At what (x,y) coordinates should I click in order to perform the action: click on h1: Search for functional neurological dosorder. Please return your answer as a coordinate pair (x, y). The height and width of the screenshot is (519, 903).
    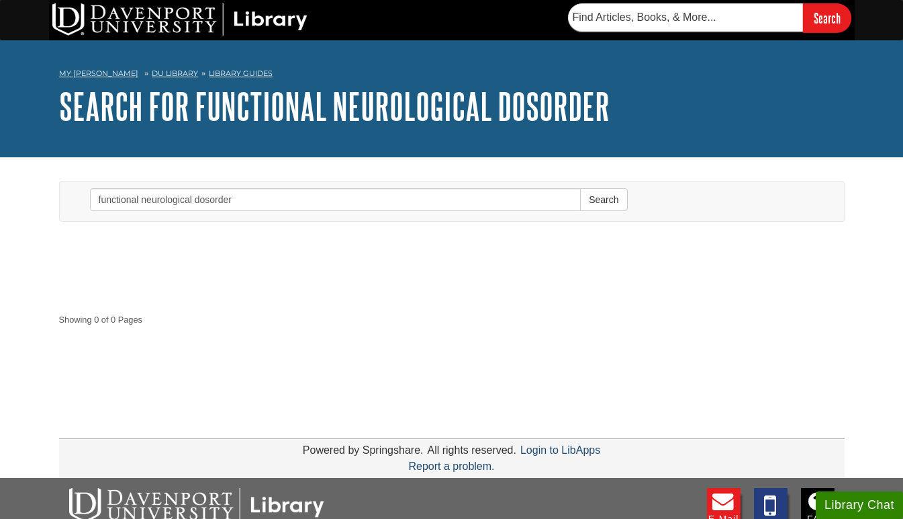
    Looking at the image, I should click on (452, 106).